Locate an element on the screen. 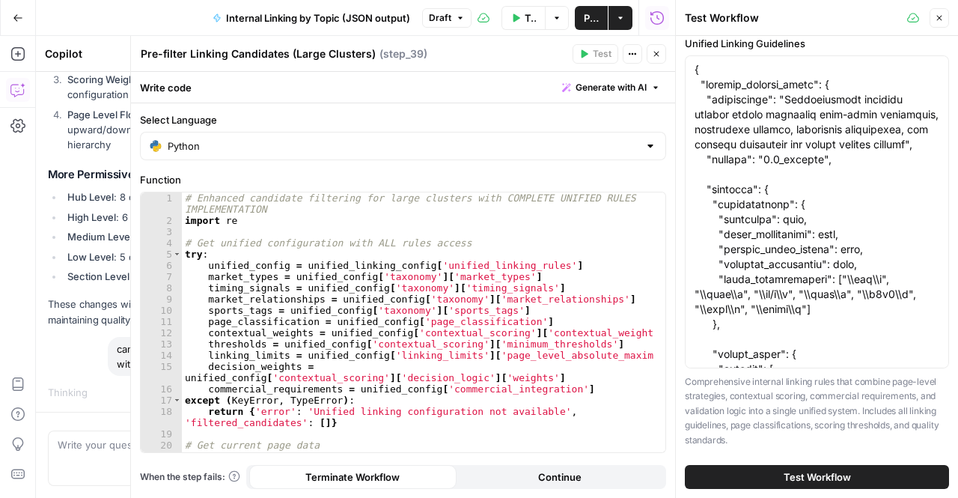 Image resolution: width=958 pixels, height=498 pixels. input: Python is located at coordinates (403, 146).